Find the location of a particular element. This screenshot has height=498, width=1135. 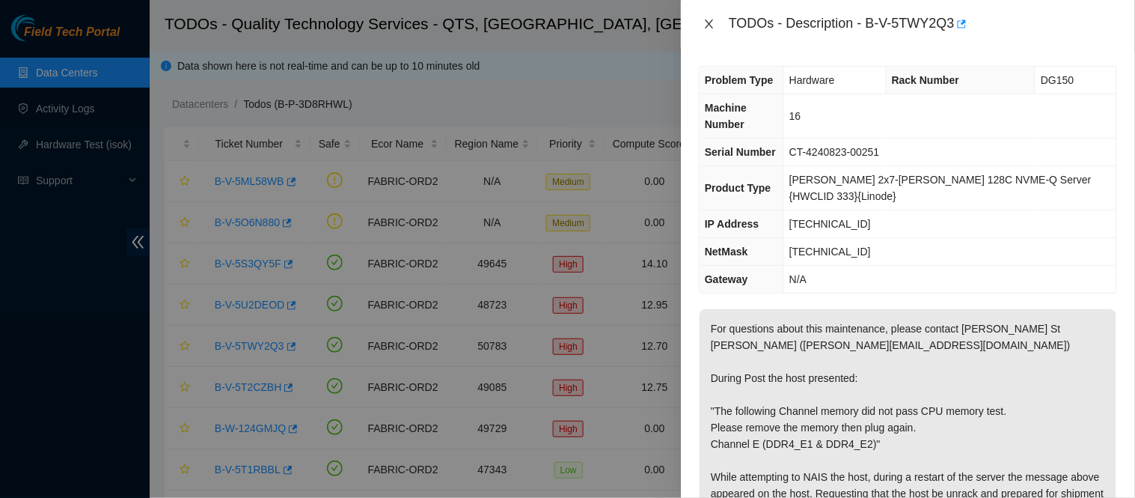

span: Serial Number is located at coordinates (740, 152).